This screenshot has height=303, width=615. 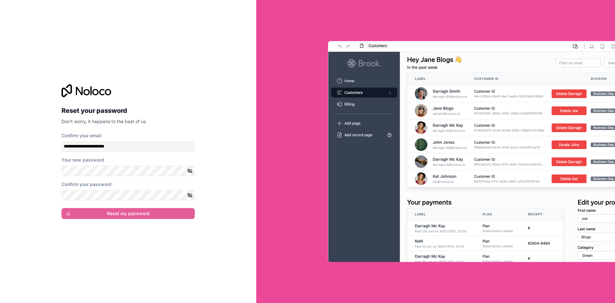 I want to click on input: Password, so click(x=128, y=171).